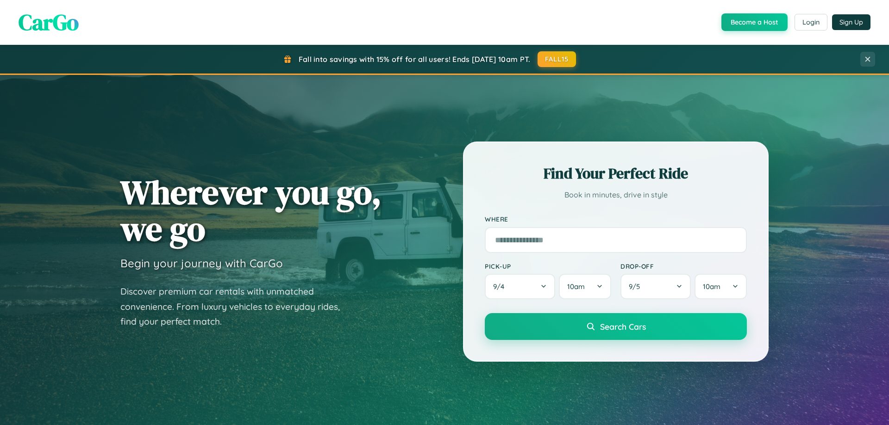 The image size is (889, 425). Describe the element at coordinates (637, 287) in the screenshot. I see `span: 9 / 5` at that location.